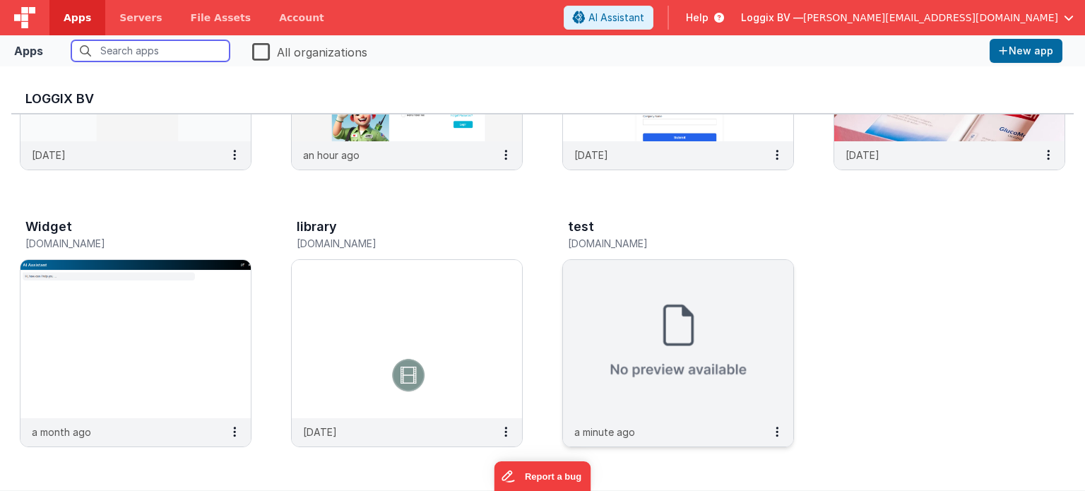 Image resolution: width=1085 pixels, height=491 pixels. Describe the element at coordinates (697, 18) in the screenshot. I see `span: Help` at that location.